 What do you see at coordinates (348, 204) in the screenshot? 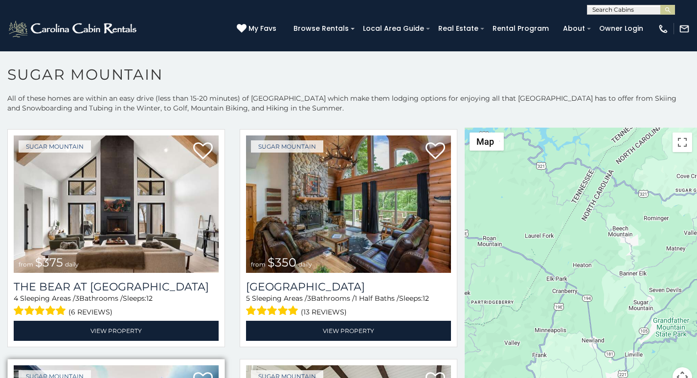
I see `a: Grouse Moor Lodge from $350 daily` at bounding box center [348, 204].